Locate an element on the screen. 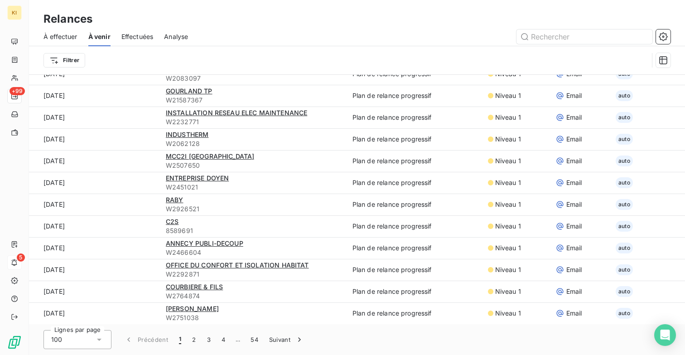 Image resolution: width=685 pixels, height=355 pixels. span: Effectuées is located at coordinates (137, 37).